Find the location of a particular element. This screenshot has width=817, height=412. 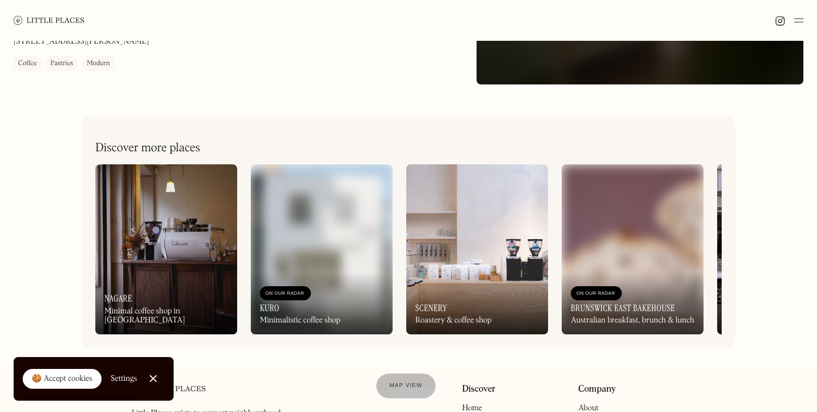

a: On Our RadarBrunswick East BakehouseAustralian breakfast, brunch & lunch is located at coordinates (633, 250).